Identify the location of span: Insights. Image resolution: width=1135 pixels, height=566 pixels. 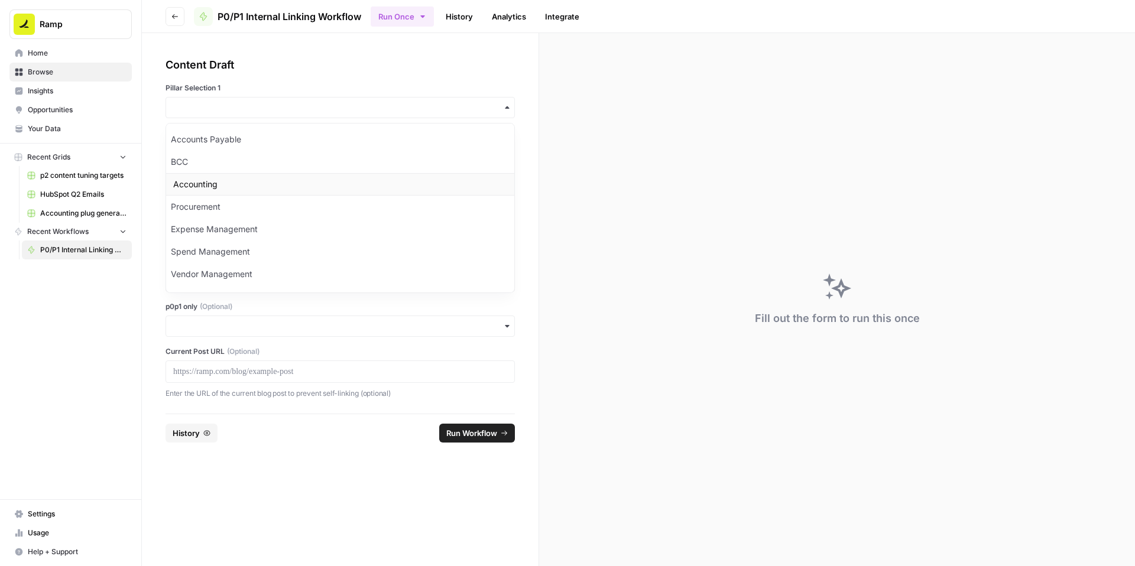
(77, 91).